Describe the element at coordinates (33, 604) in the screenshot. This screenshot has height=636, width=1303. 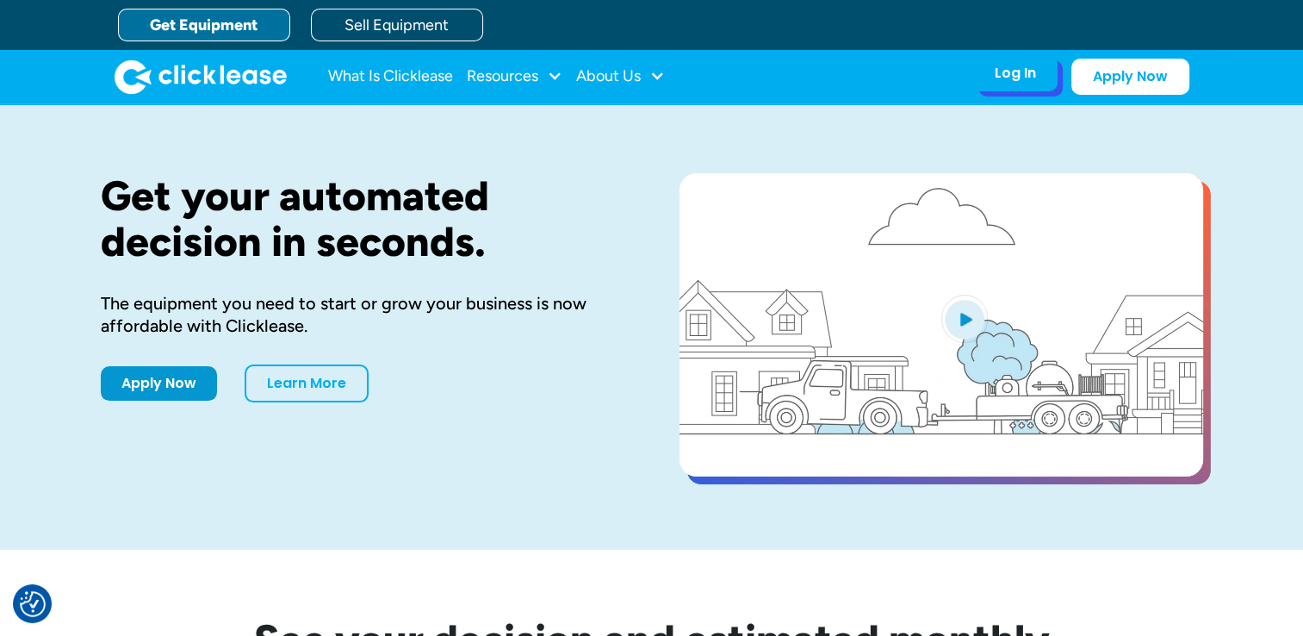
I see `img: Revisit consent button` at that location.